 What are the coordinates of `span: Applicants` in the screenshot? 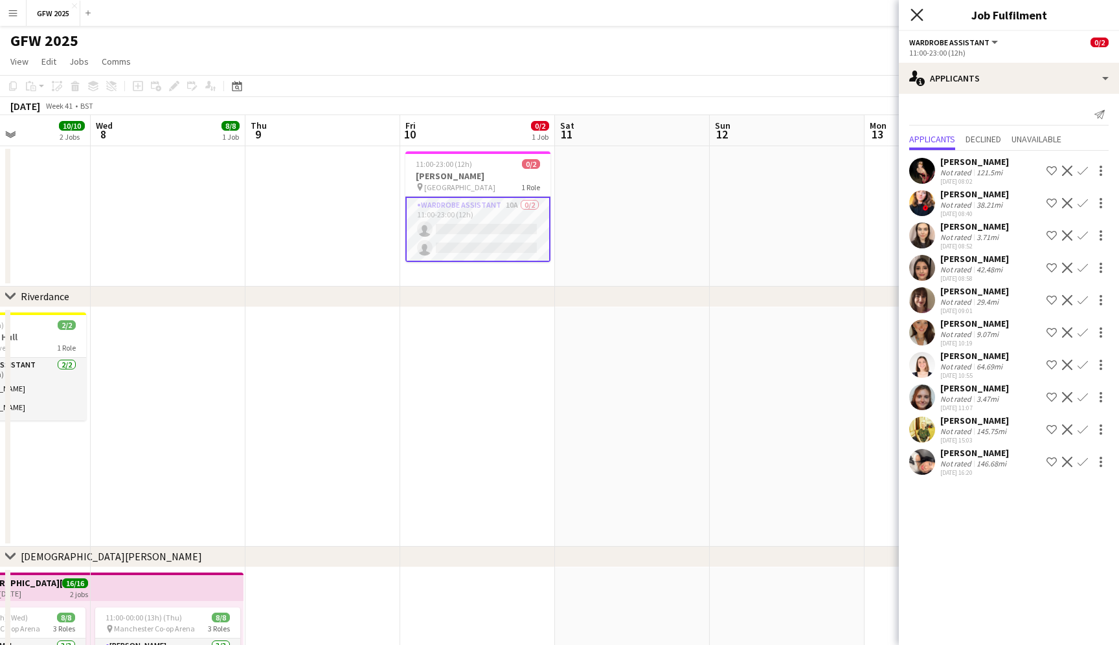 It's located at (931, 139).